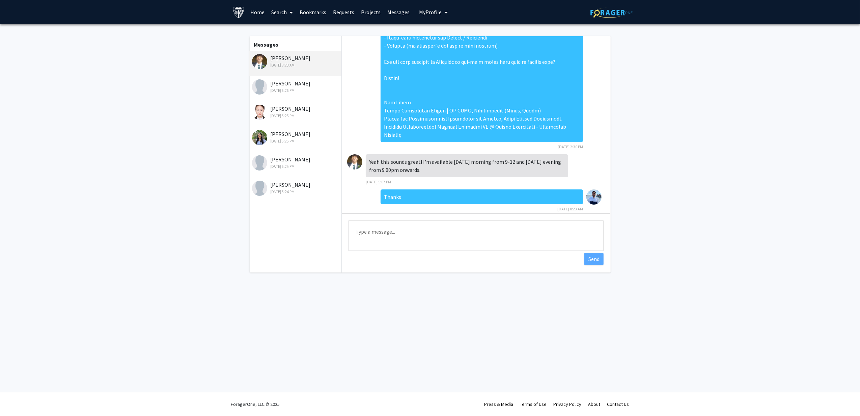 The width and height of the screenshot is (860, 416). Describe the element at coordinates (611, 12) in the screenshot. I see `img: ForagerOne Logo` at that location.